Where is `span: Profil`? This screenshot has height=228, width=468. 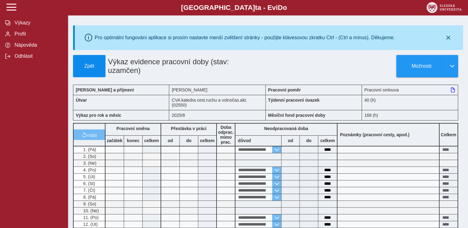 span: Profil is located at coordinates (38, 34).